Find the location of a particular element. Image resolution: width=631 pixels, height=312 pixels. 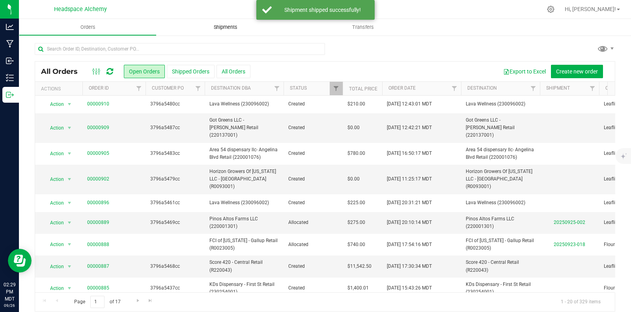

a: Destination is located at coordinates (482, 88).